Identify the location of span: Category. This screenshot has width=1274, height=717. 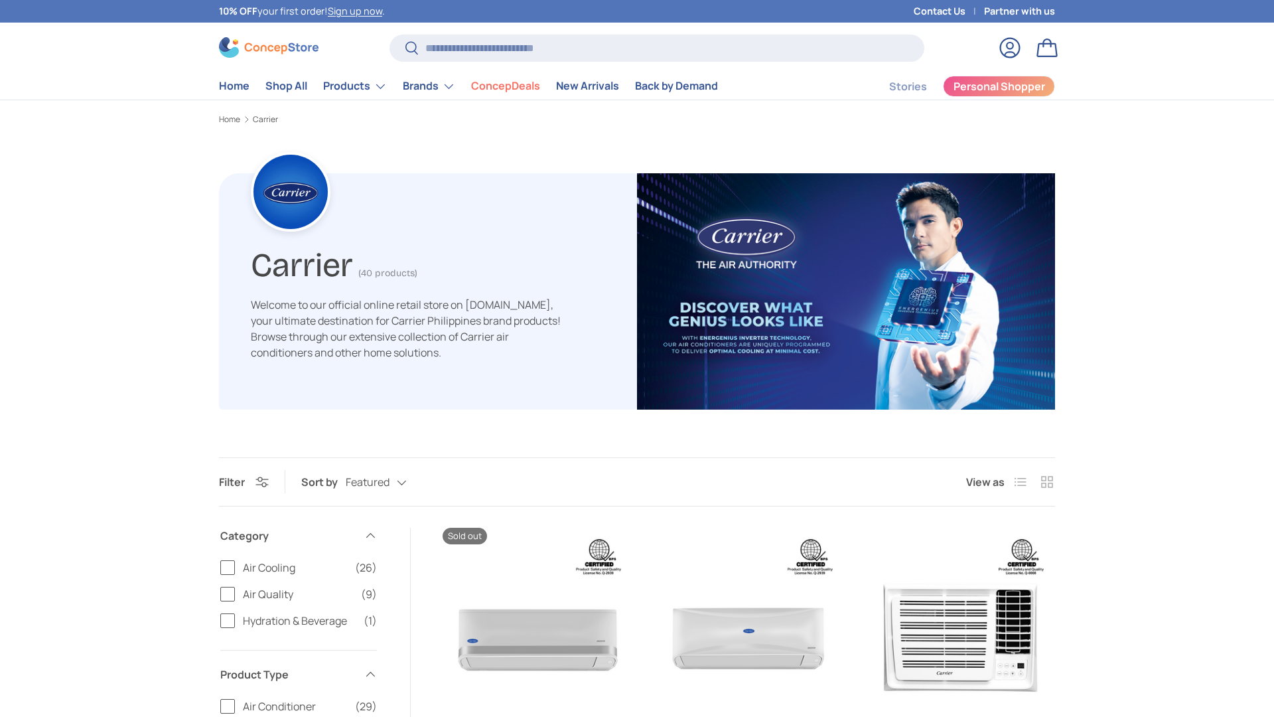
(288, 536).